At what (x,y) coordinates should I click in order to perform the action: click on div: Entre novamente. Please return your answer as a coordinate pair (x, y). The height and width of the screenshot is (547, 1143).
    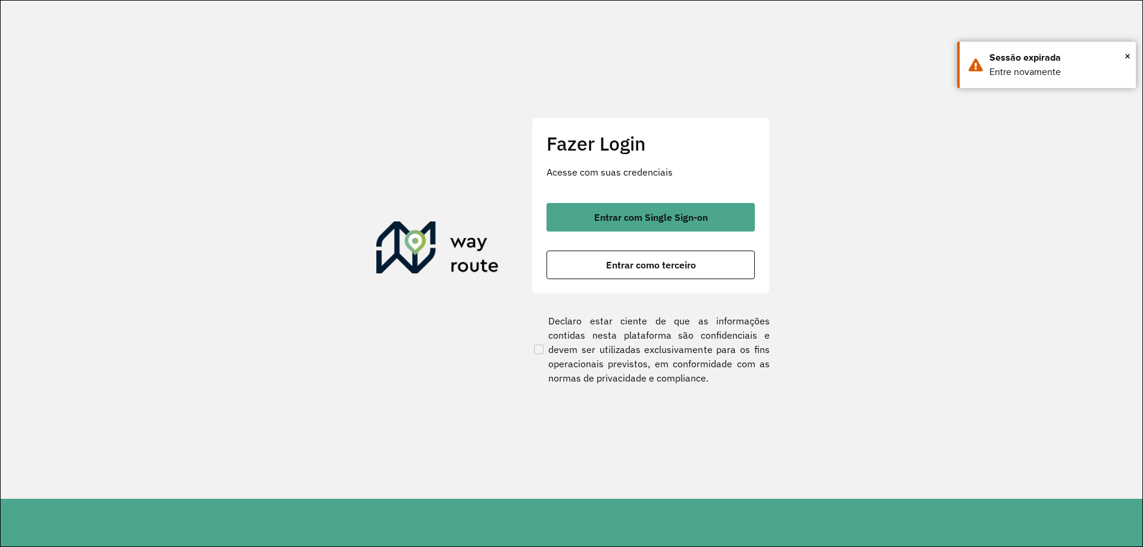
    Looking at the image, I should click on (1058, 72).